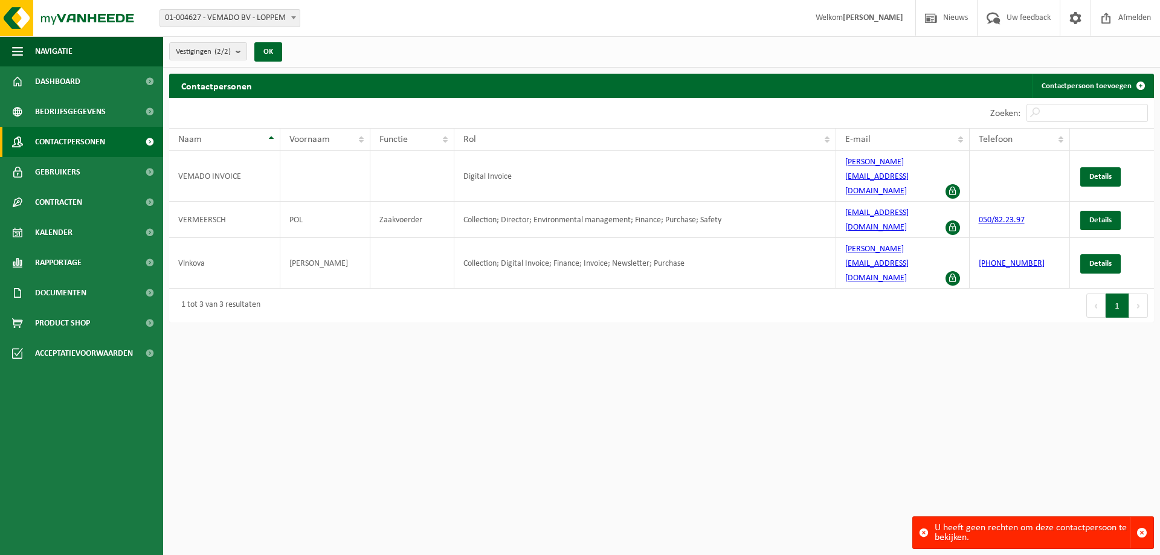 The width and height of the screenshot is (1160, 555). What do you see at coordinates (54, 51) in the screenshot?
I see `span: Navigatie` at bounding box center [54, 51].